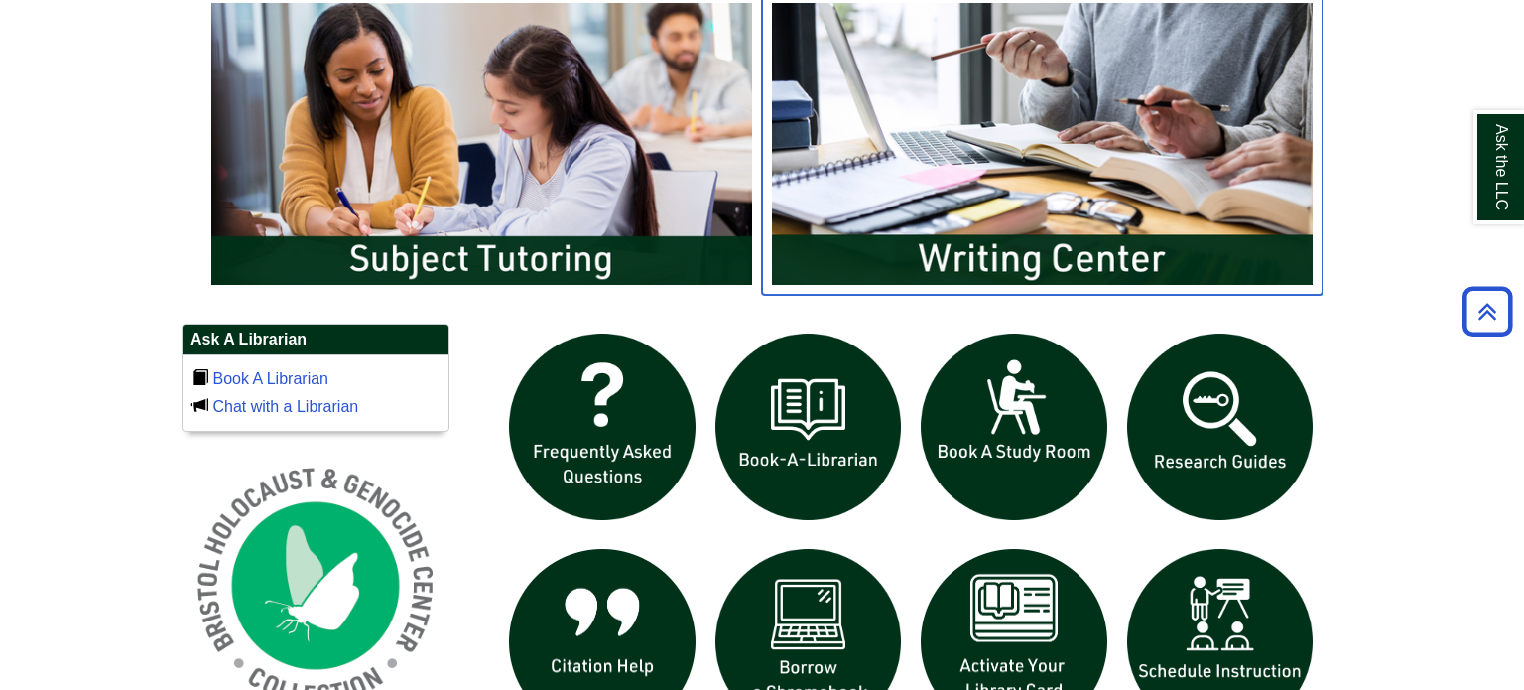  What do you see at coordinates (602, 427) in the screenshot?
I see `img: frequently asked questions` at bounding box center [602, 427].